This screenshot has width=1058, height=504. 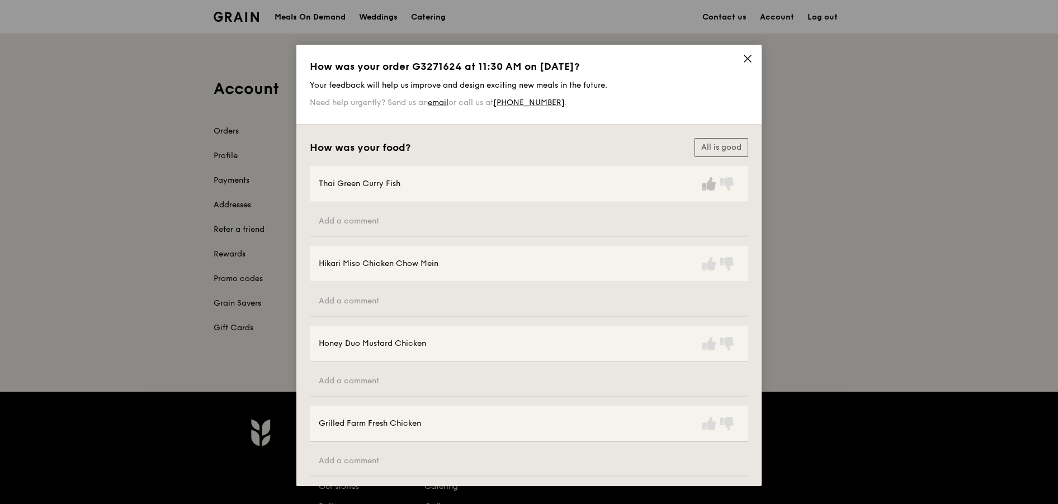 I want to click on div: Grilled Farm Fresh Chicken, so click(x=370, y=424).